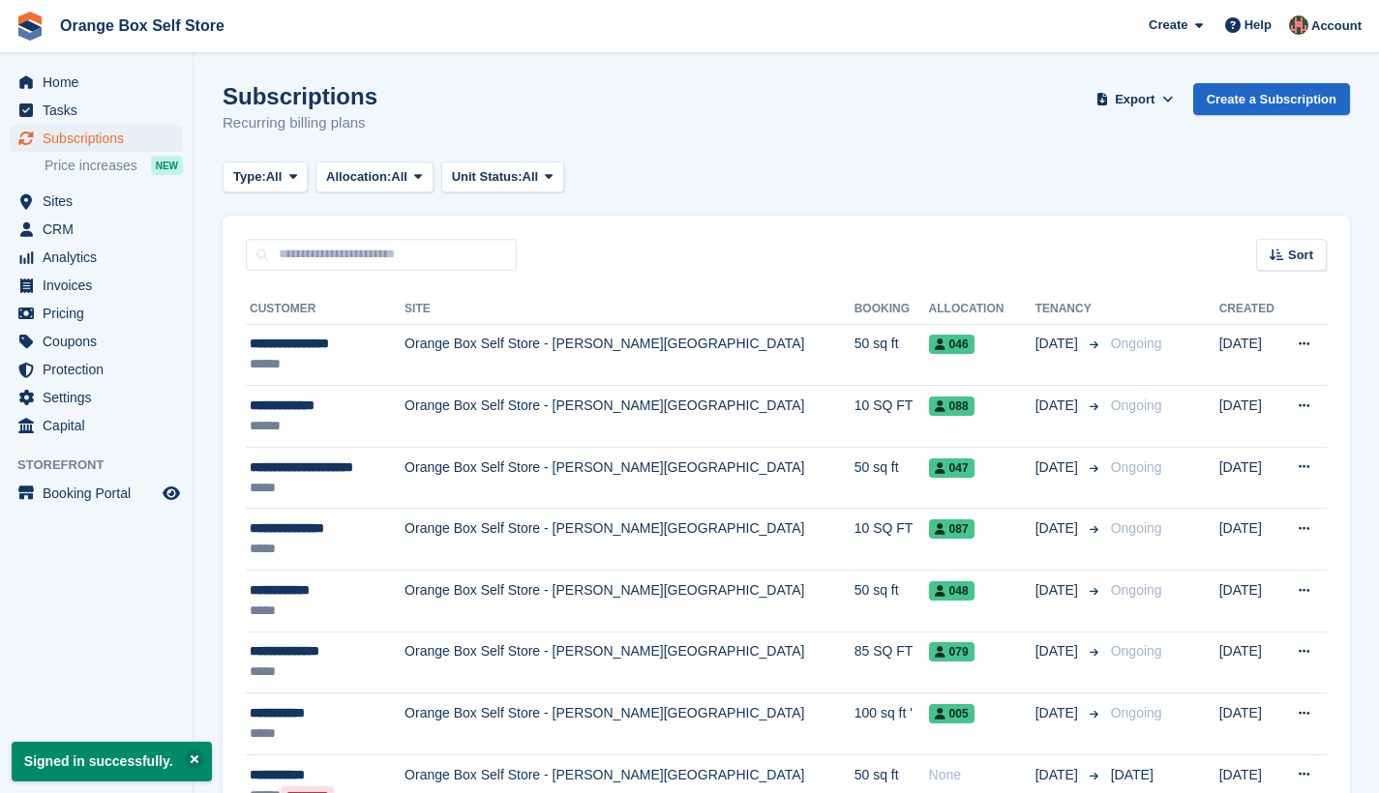 Image resolution: width=1379 pixels, height=793 pixels. What do you see at coordinates (951, 344) in the screenshot?
I see `span: 046` at bounding box center [951, 344].